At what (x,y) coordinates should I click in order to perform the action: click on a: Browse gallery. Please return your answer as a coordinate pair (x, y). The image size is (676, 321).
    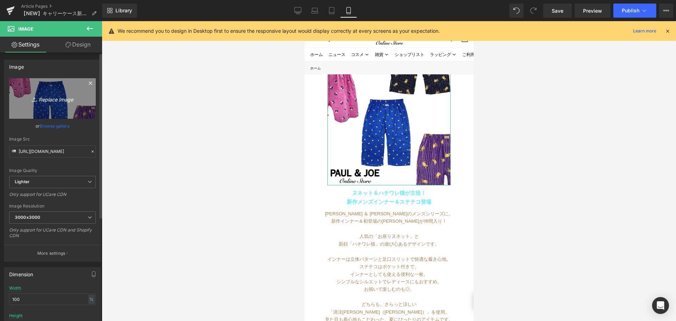
    Looking at the image, I should click on (55, 126).